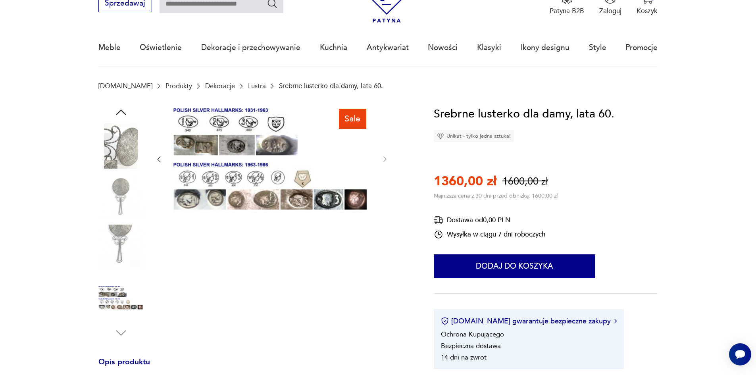 The width and height of the screenshot is (756, 375). What do you see at coordinates (489, 220) in the screenshot?
I see `div: Dostawa od 0,00 PLN` at bounding box center [489, 220].